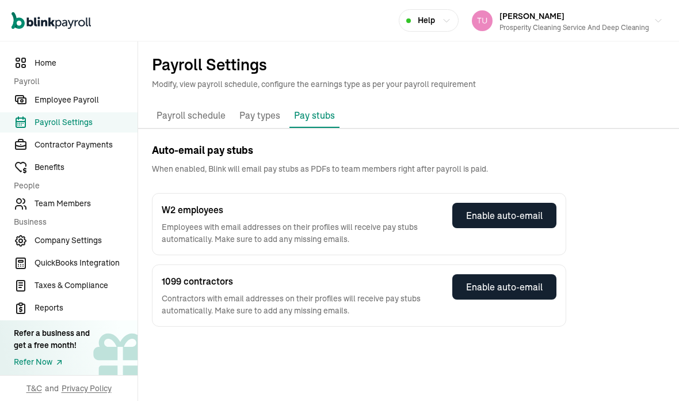 The height and width of the screenshot is (401, 679). Describe the element at coordinates (72, 81) in the screenshot. I see `span: Payroll` at that location.